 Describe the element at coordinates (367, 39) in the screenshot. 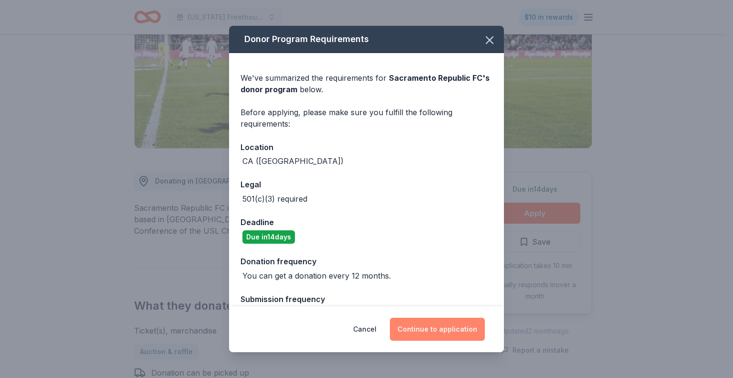

I see `div: Donor Program Requirements` at that location.